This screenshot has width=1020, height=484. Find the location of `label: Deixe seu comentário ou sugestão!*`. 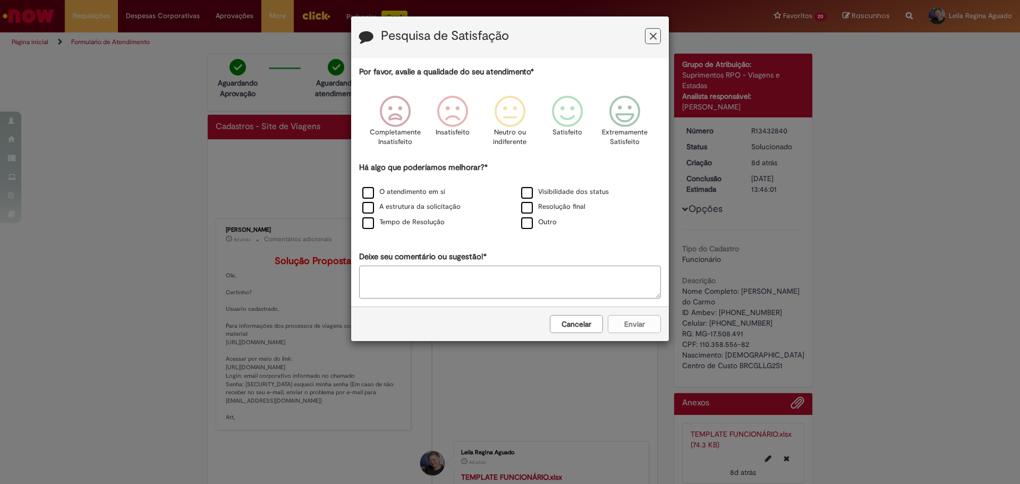

label: Deixe seu comentário ou sugestão!* is located at coordinates (423, 257).